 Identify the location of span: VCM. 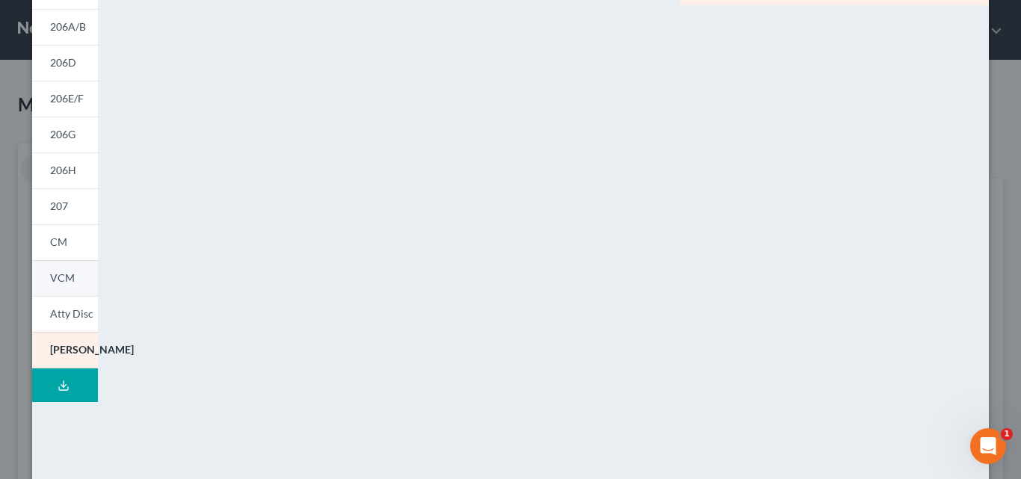
(62, 277).